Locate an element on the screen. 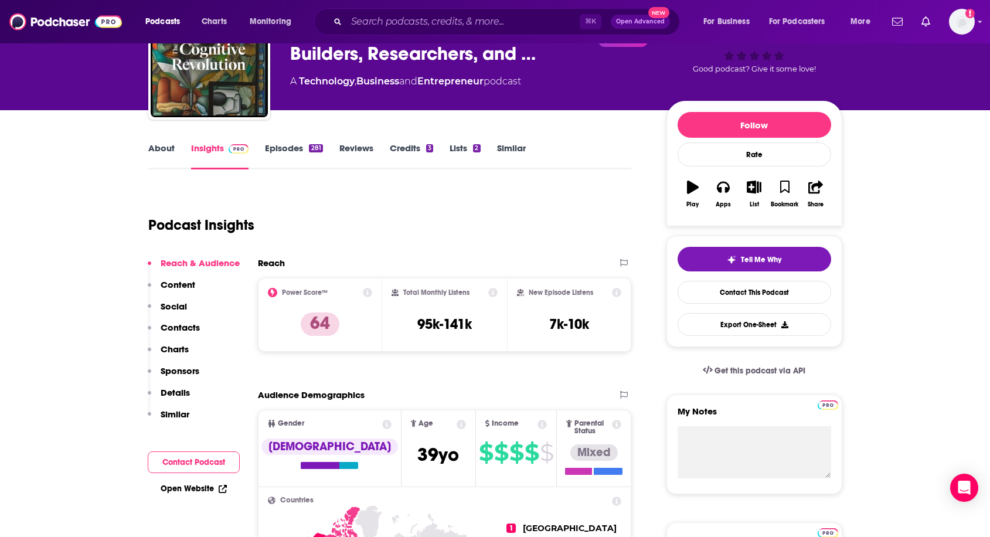 The width and height of the screenshot is (990, 537). a: Lists2 is located at coordinates (465, 156).